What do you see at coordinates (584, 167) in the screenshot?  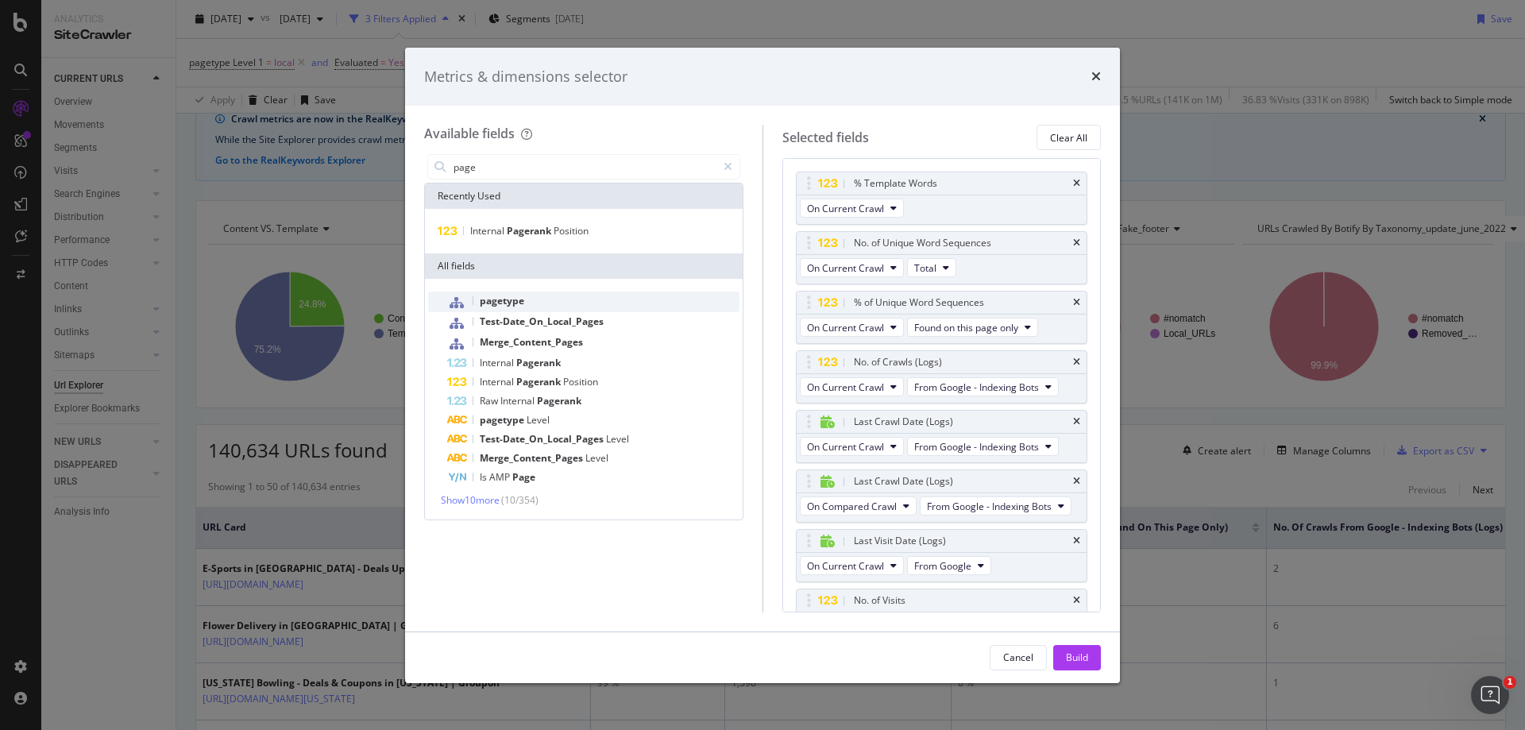 I see `input: Search by field name` at bounding box center [584, 167].